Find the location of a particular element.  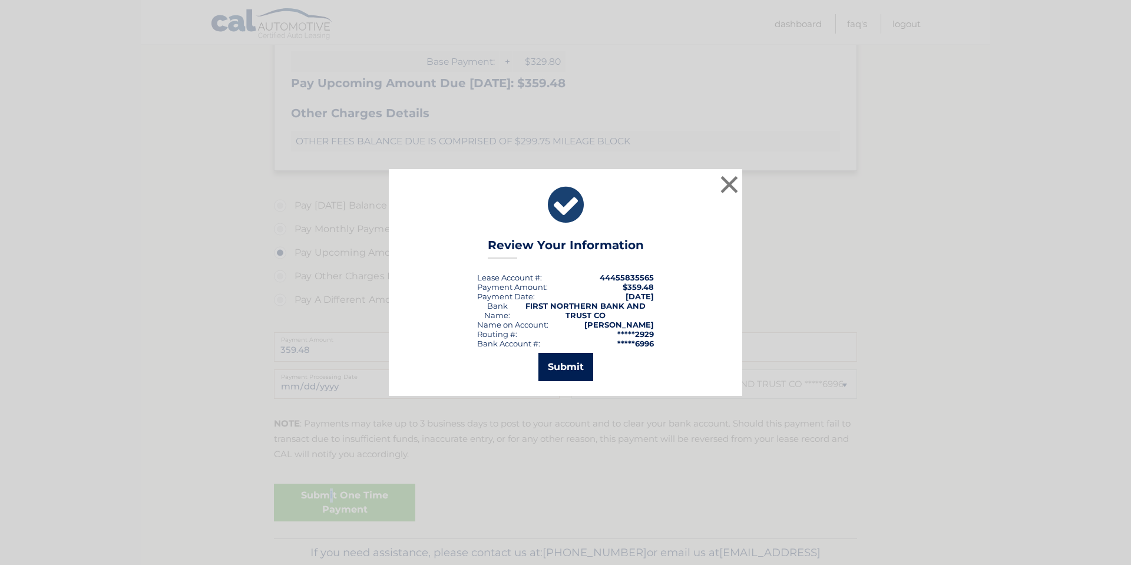

strong: FIRST NORTHERN BANK AND TRUST CO is located at coordinates (585, 310).